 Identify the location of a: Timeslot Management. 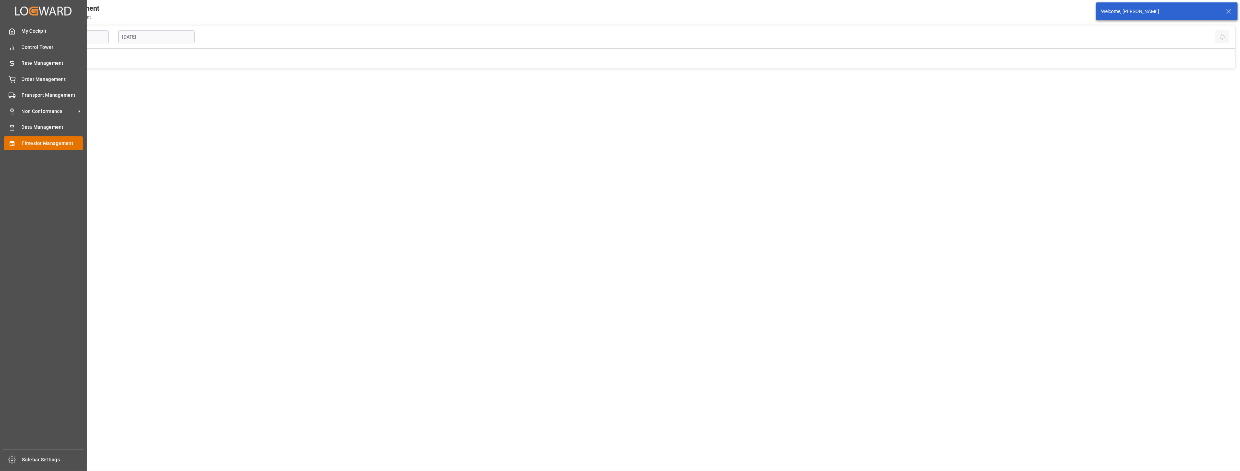
(43, 143).